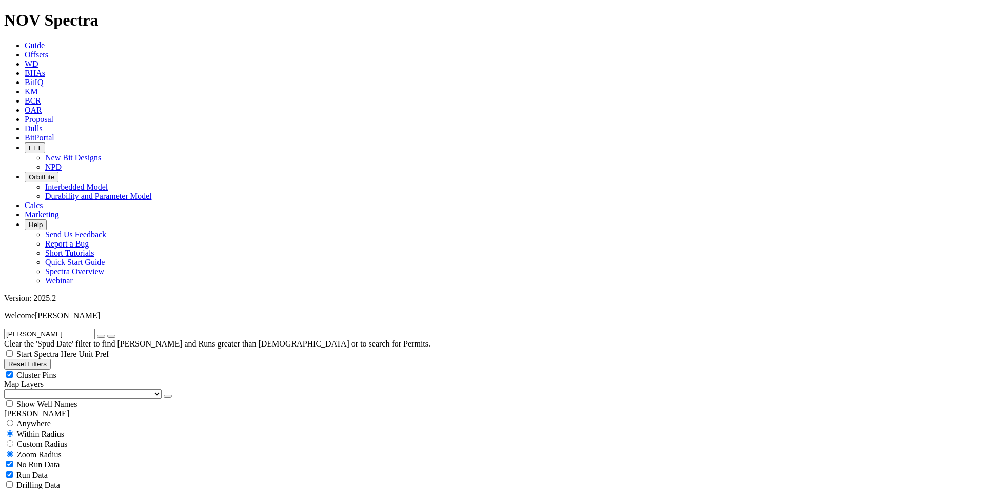 Image resolution: width=981 pixels, height=489 pixels. Describe the element at coordinates (34, 205) in the screenshot. I see `span: Calcs` at that location.